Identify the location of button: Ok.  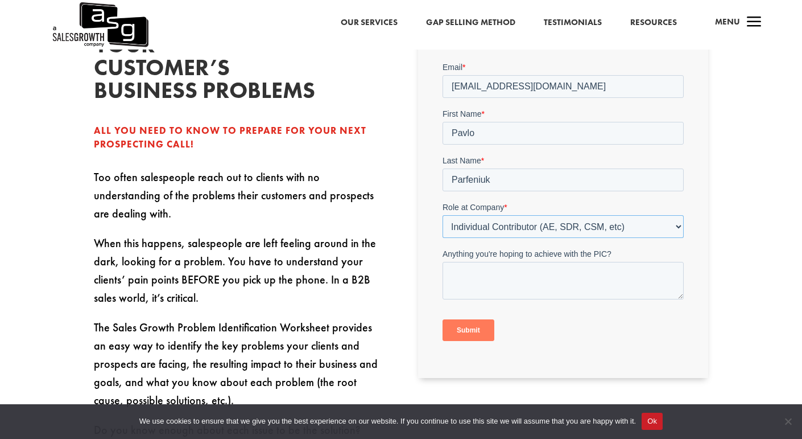
(652, 421).